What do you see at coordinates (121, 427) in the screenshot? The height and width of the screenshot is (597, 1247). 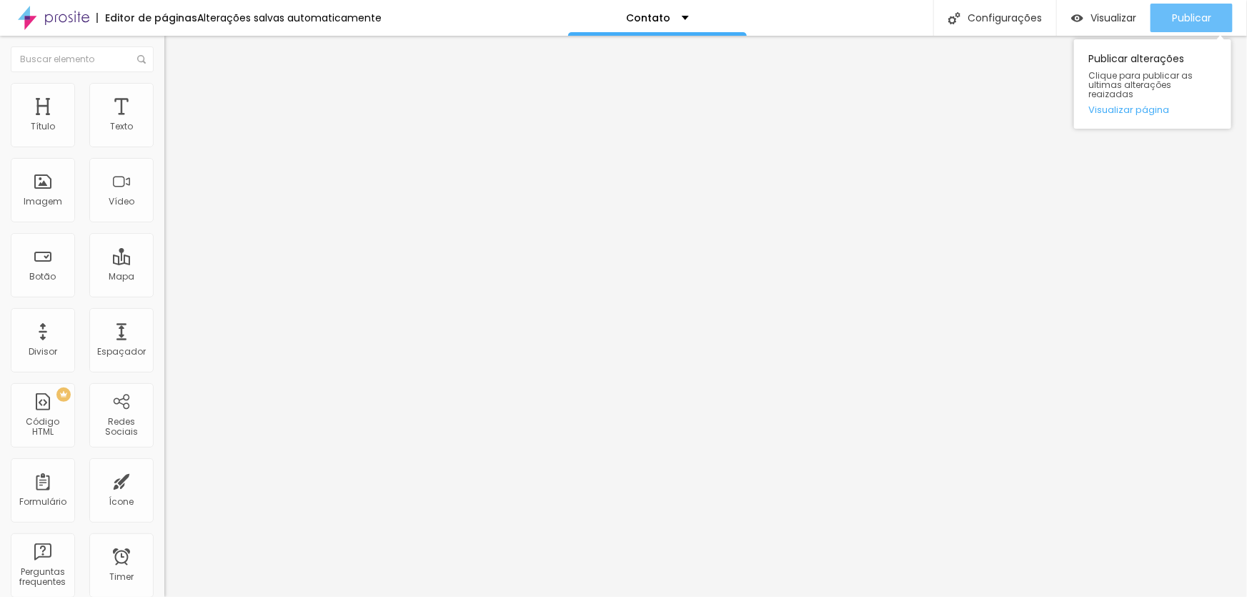 I see `div: Redes Sociais` at bounding box center [121, 427].